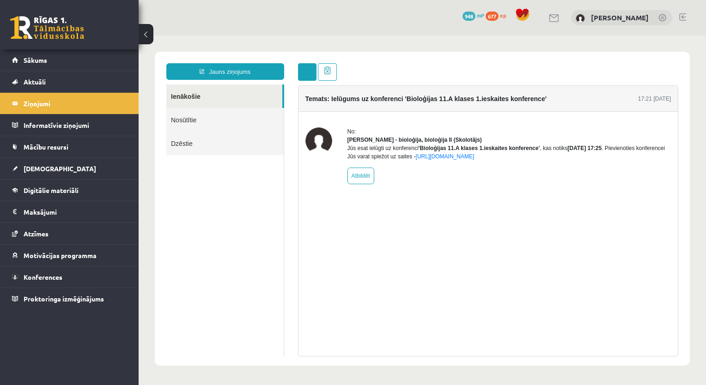  Describe the element at coordinates (86, 36) in the screenshot. I see `a: Jauns ziņojums` at that location.